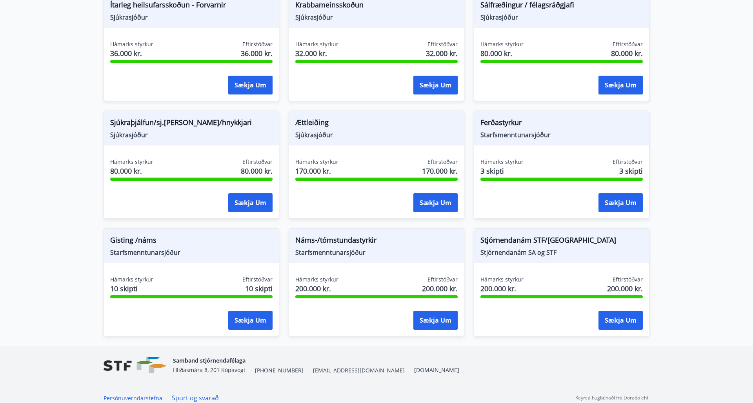  What do you see at coordinates (191, 242) in the screenshot?
I see `span: Gisting /náms` at bounding box center [191, 242].